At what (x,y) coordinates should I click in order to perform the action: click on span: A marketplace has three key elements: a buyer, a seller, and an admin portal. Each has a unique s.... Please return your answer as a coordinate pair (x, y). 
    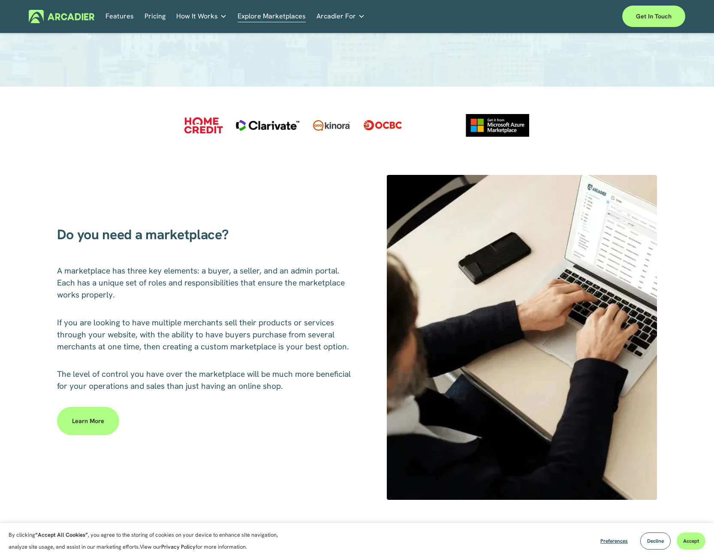
    Looking at the image, I should click on (202, 282).